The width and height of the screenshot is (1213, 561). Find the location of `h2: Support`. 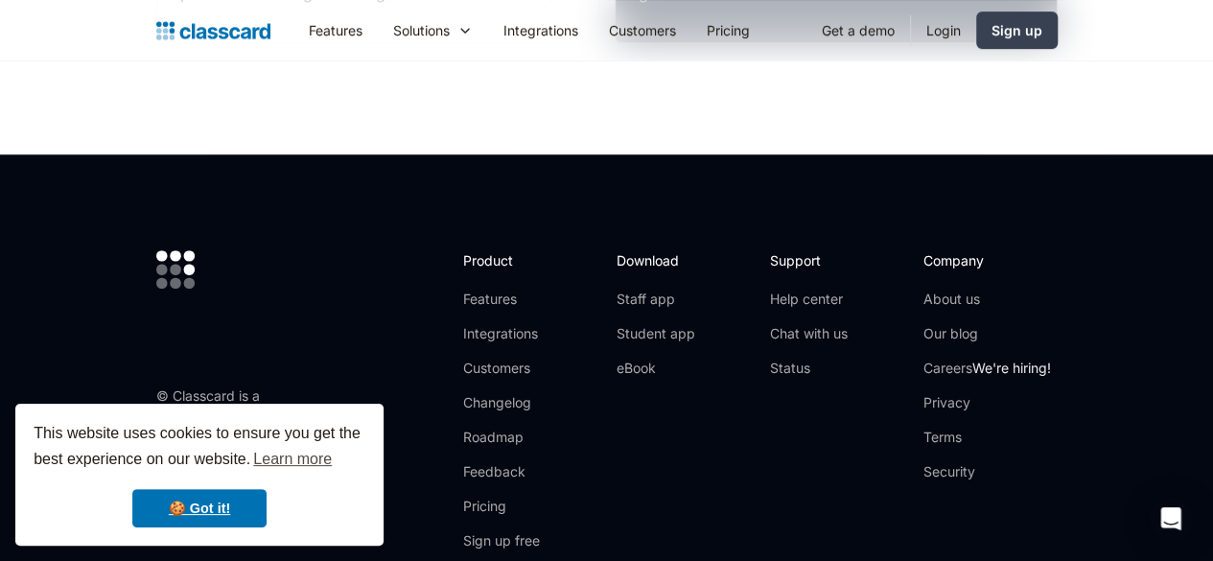

h2: Support is located at coordinates (809, 260).